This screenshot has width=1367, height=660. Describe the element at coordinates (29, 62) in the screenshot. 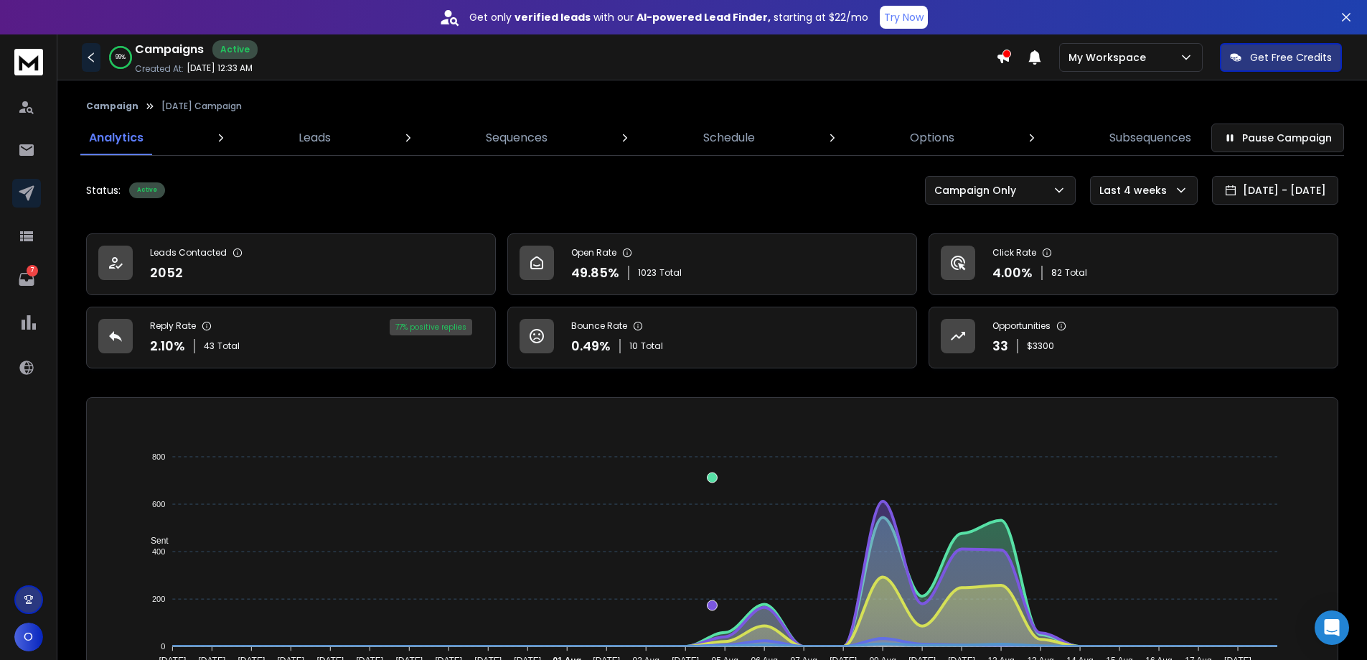

I see `img: logo` at that location.